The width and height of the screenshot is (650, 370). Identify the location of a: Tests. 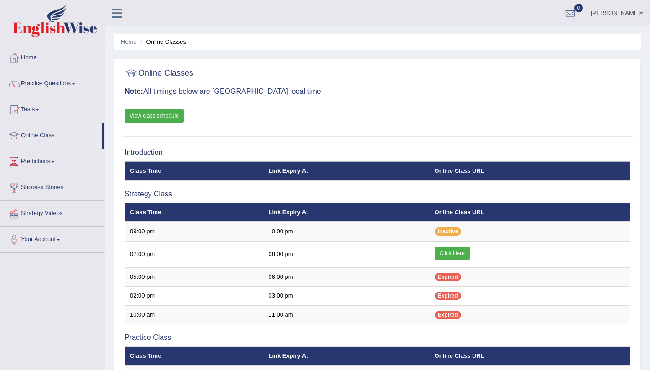
(52, 108).